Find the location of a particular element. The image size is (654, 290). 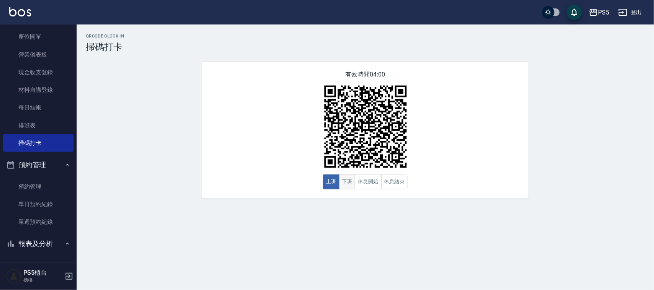

button: 登出 is located at coordinates (629, 12).